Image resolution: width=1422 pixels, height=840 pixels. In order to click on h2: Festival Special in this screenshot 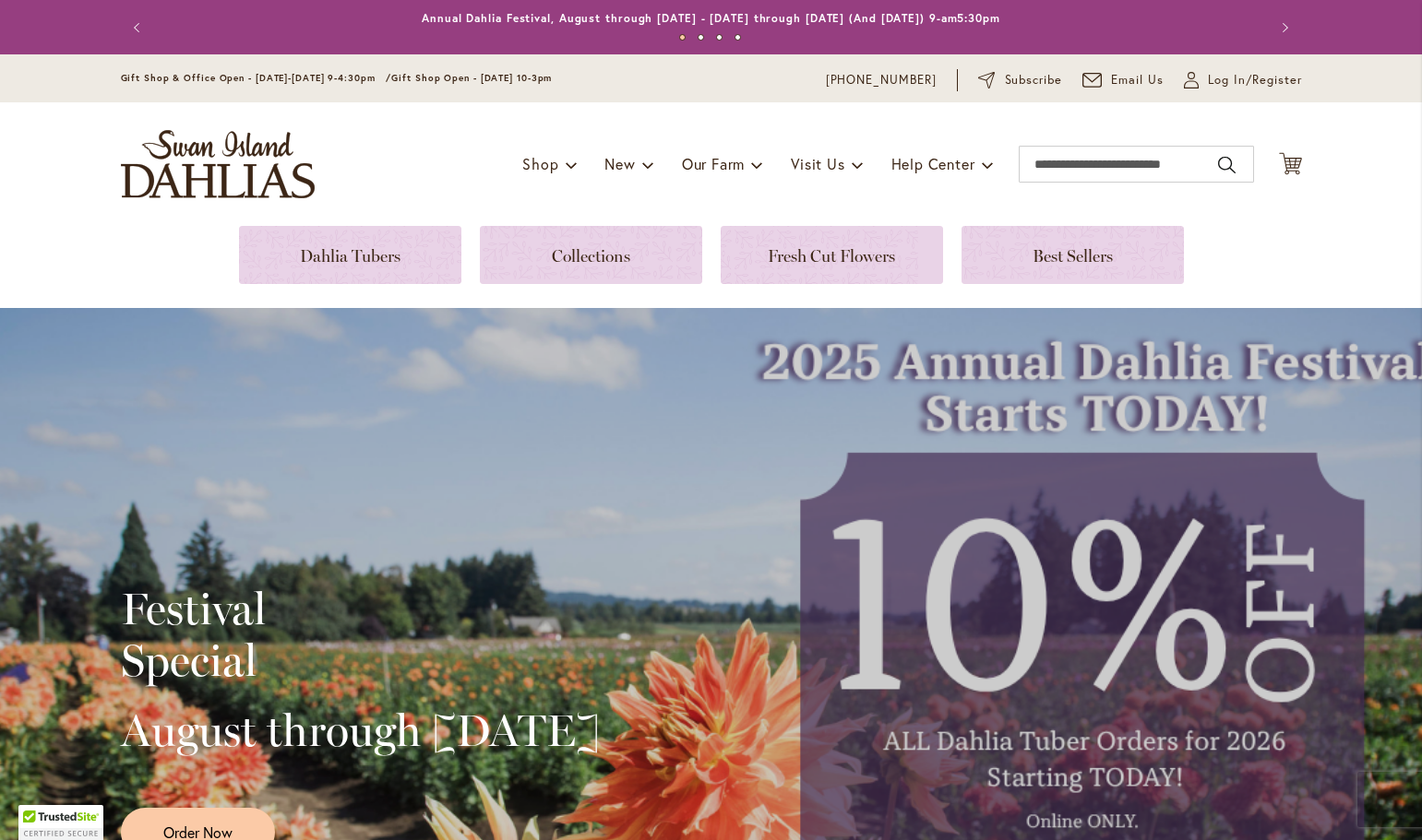, I will do `click(360, 634)`.